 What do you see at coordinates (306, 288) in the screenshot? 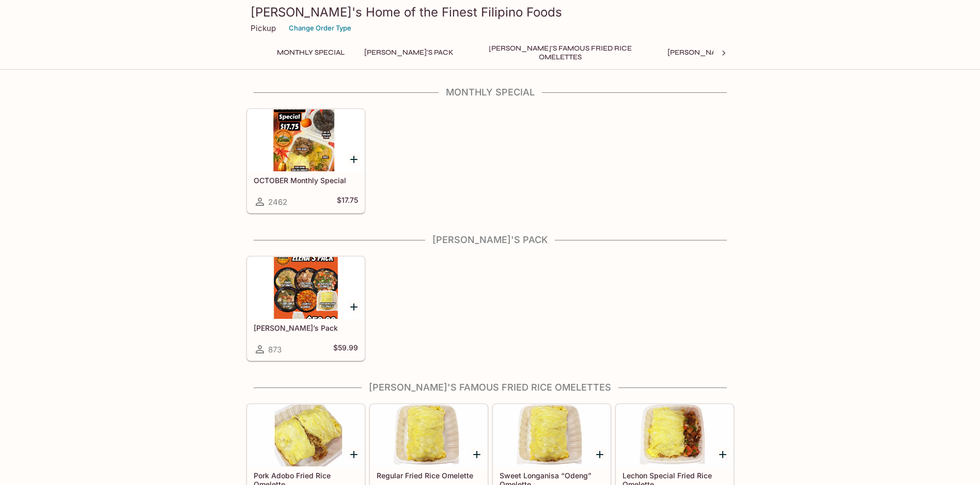
I see `div: Elena’s Pack` at bounding box center [306, 288].